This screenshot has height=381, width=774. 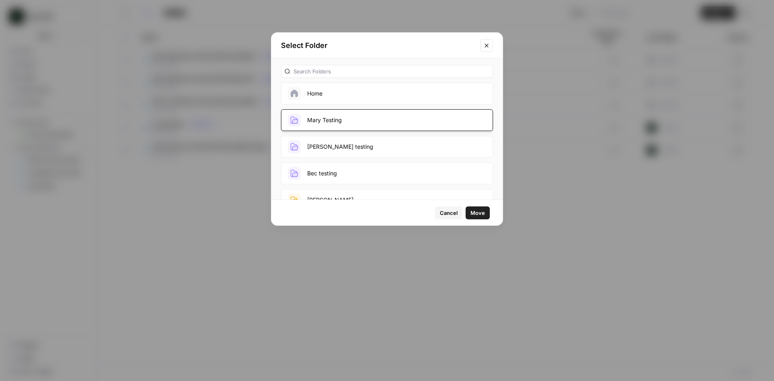 I want to click on button: Cancel, so click(x=449, y=213).